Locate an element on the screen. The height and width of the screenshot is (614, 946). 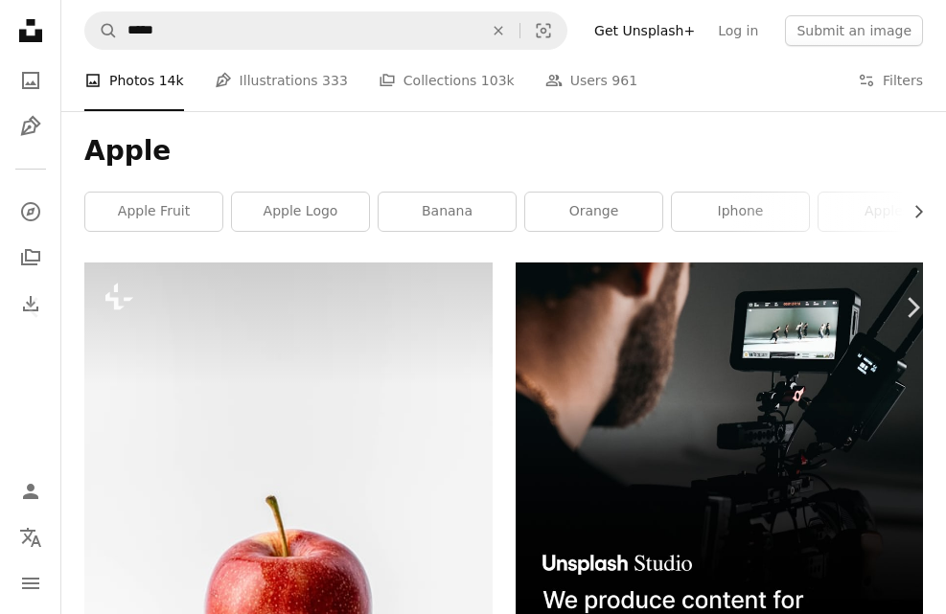
a: Explore is located at coordinates (31, 212).